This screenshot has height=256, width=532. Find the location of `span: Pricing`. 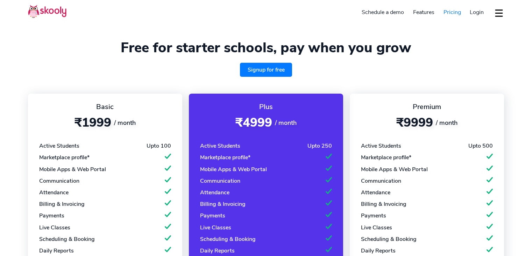

span: Pricing is located at coordinates (453, 12).